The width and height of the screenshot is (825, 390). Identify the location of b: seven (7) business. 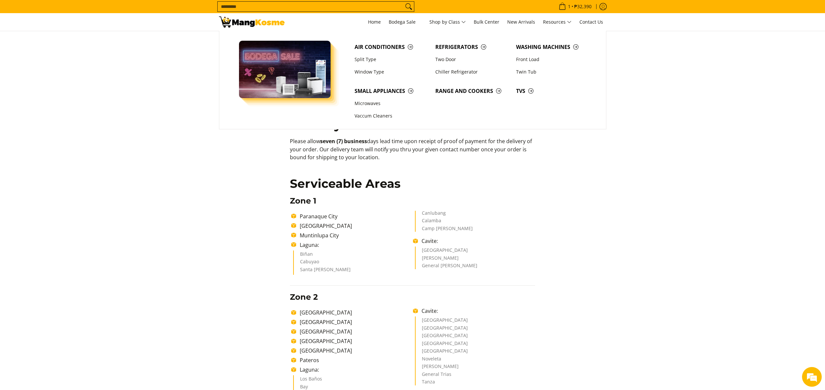
(343, 141).